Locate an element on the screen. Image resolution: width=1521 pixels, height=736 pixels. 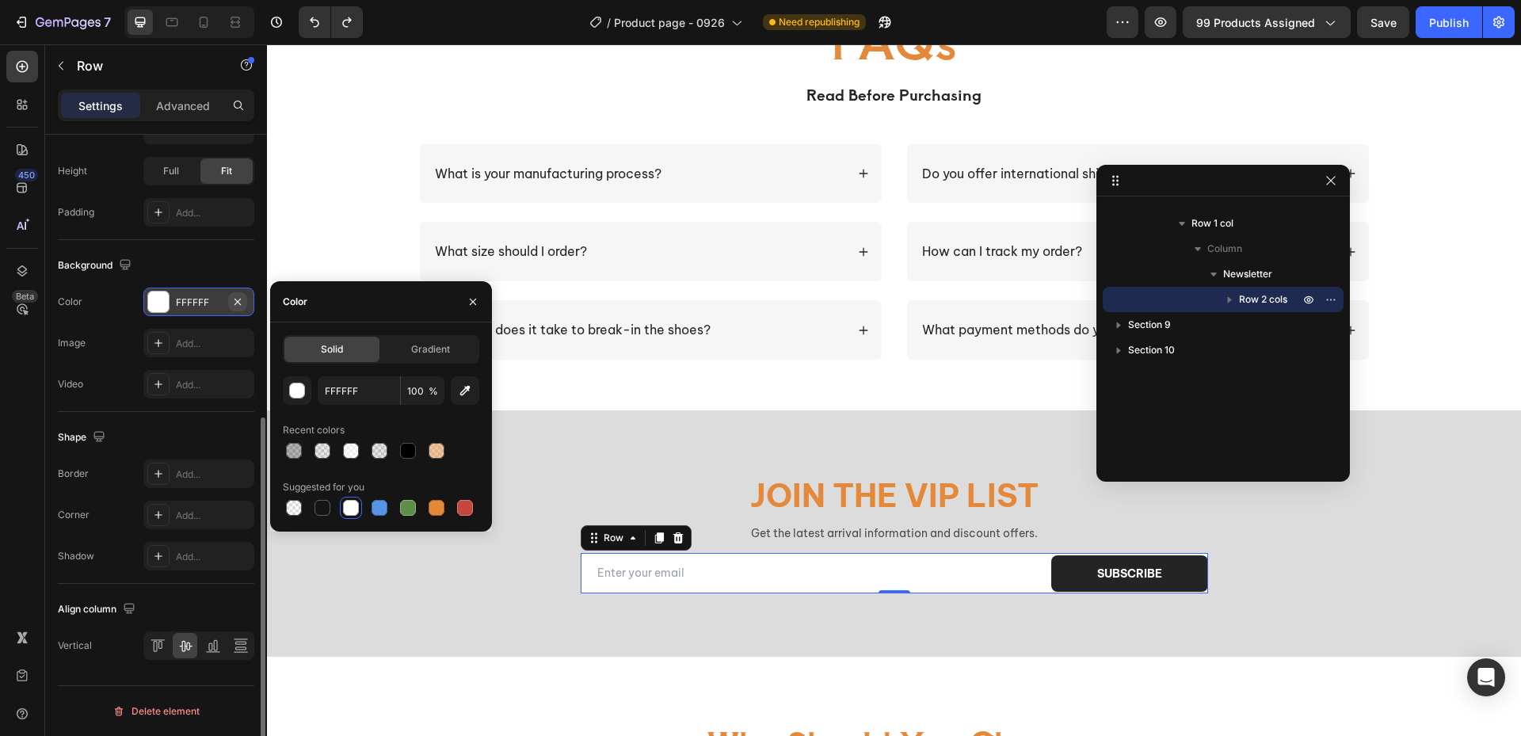
div: Padding is located at coordinates (76, 212).